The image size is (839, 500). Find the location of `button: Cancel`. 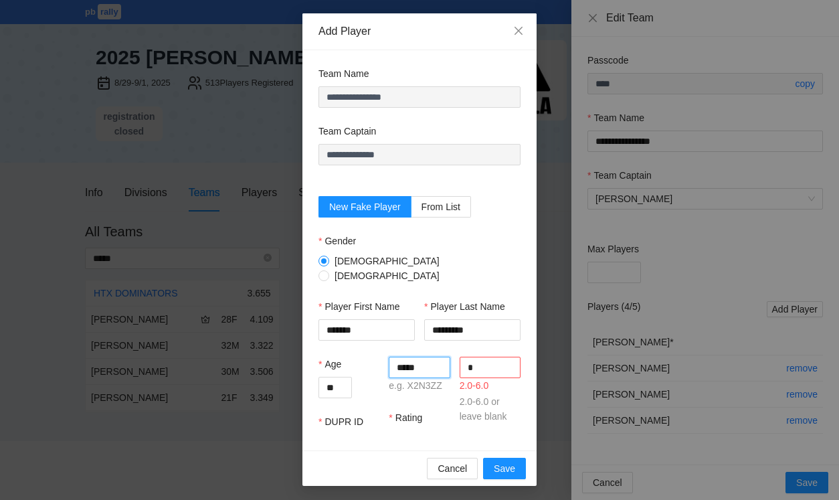

button: Cancel is located at coordinates (452, 468).